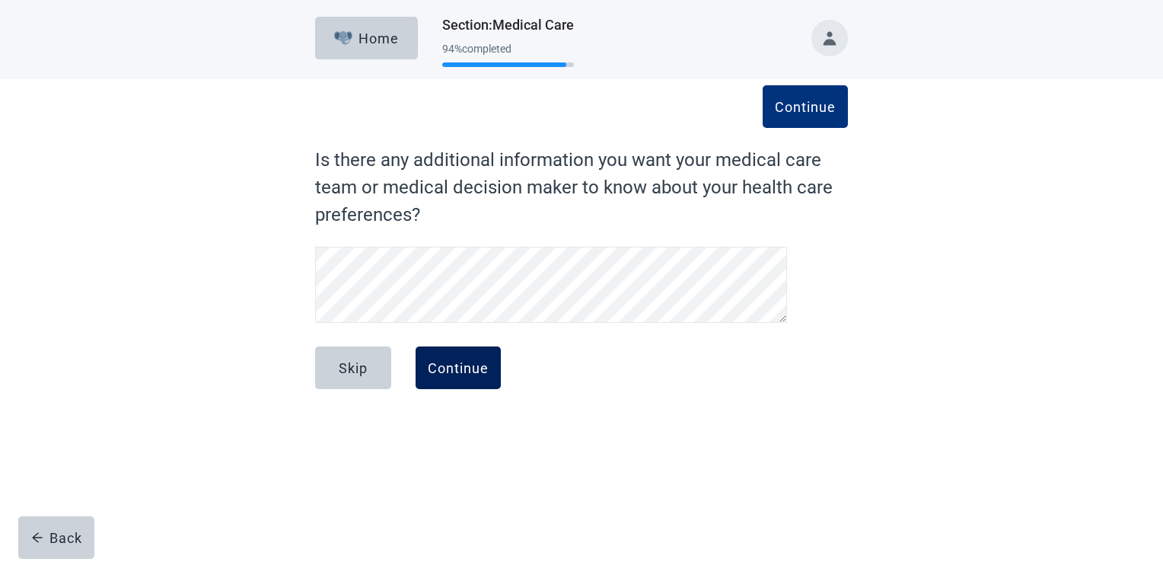 The image size is (1163, 562). What do you see at coordinates (581, 187) in the screenshot?
I see `label: Is there any additional information you want your medical care team or medical decision maker to ...` at bounding box center [581, 187].